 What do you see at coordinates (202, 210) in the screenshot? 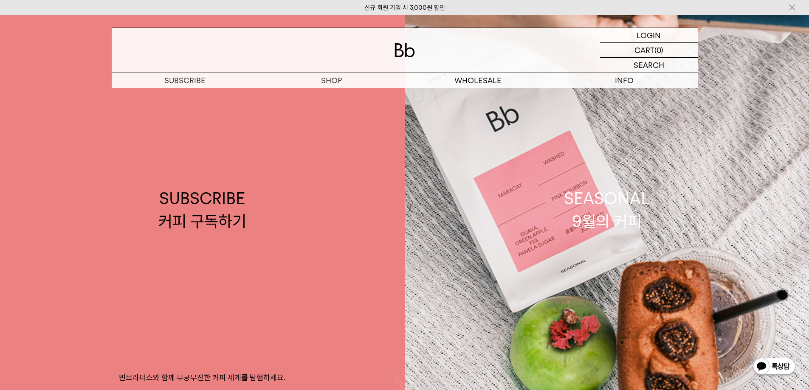
I see `div: SUBSCRIBE 커피 구독하기` at bounding box center [202, 210].